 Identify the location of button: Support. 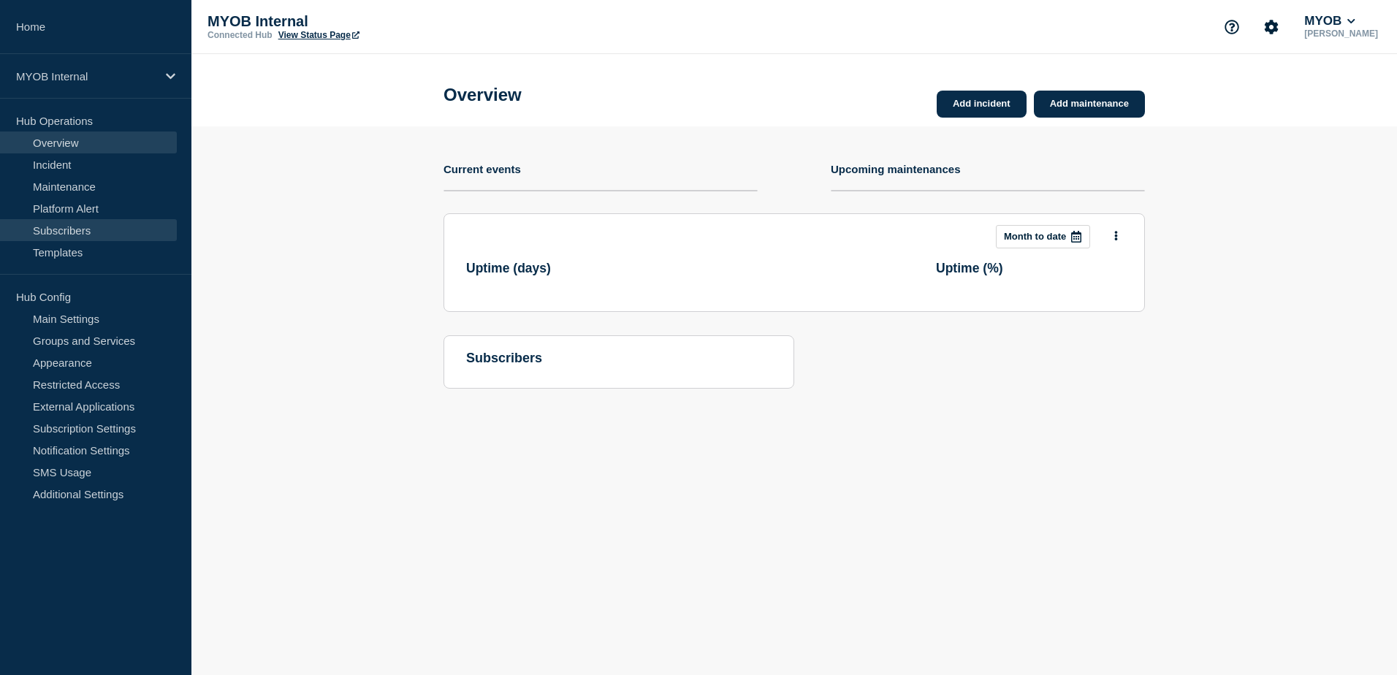
(1232, 27).